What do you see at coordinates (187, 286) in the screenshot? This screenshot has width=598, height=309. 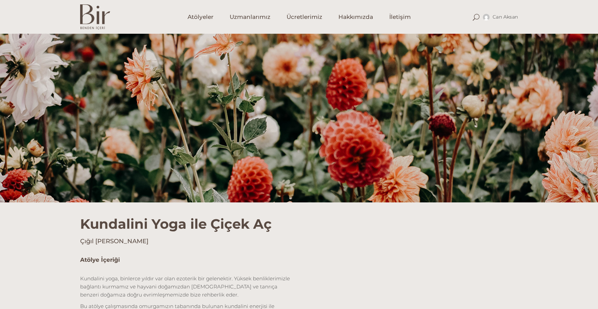 I see `p: Kundalini yoga, binlerce yıldır var olan ezoterik bir gelenektir. Yüksek benliklerimizle bağlantı...` at bounding box center [187, 286].